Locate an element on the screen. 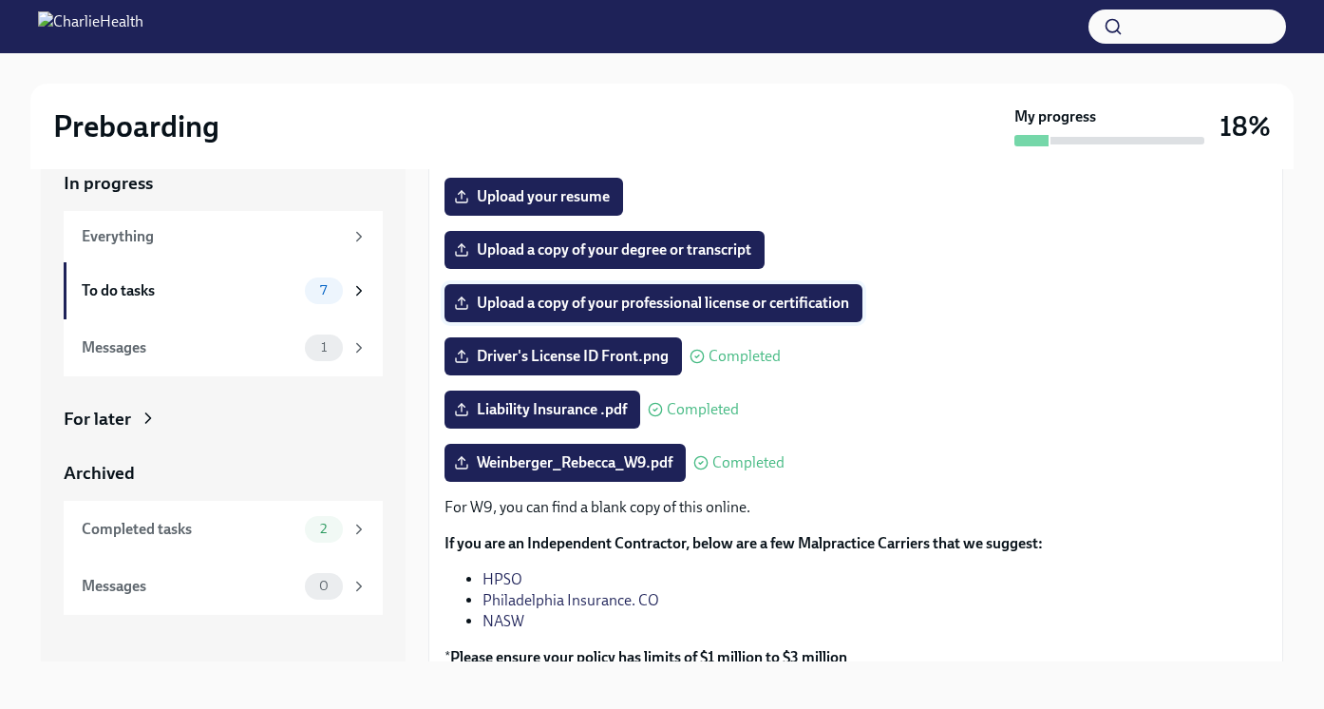 Image resolution: width=1324 pixels, height=709 pixels. label: Upload a copy of your professional license or certification is located at coordinates (654, 303).